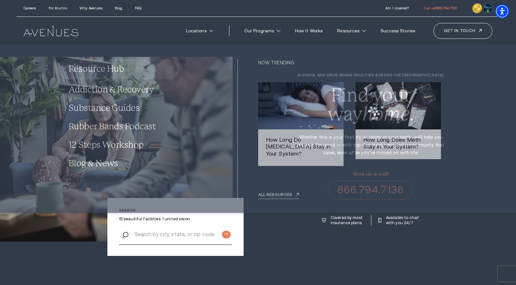 This screenshot has height=285, width=516. Describe the element at coordinates (440, 8) in the screenshot. I see `a: call 866.794.7136` at that location.